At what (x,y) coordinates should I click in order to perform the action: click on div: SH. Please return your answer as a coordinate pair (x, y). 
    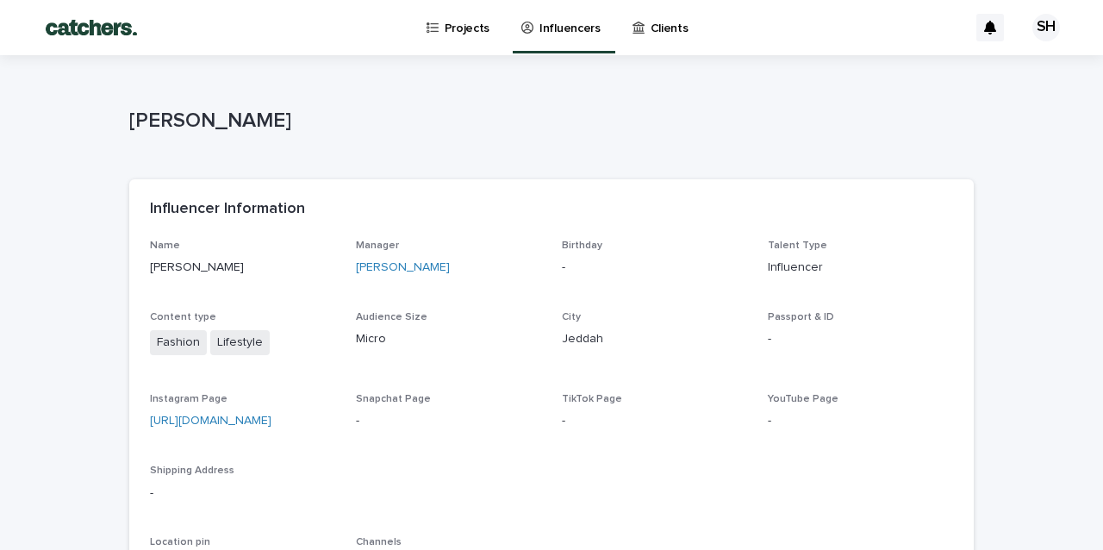
    Looking at the image, I should click on (1046, 28).